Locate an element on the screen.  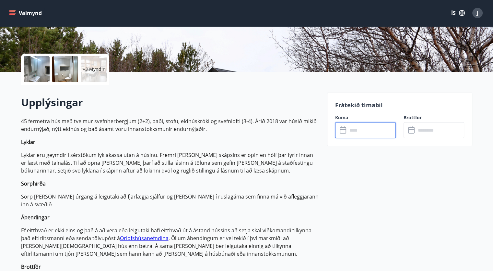
a: Orlofshúsanefndina is located at coordinates (144, 238).